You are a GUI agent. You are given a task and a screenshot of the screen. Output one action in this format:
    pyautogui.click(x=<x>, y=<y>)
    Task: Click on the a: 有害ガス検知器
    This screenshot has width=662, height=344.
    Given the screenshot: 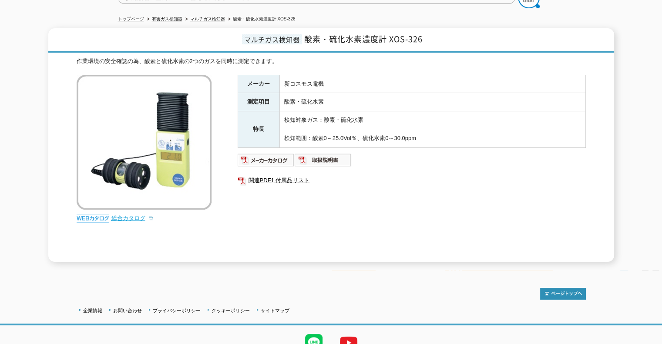 What is the action you would take?
    pyautogui.click(x=167, y=19)
    